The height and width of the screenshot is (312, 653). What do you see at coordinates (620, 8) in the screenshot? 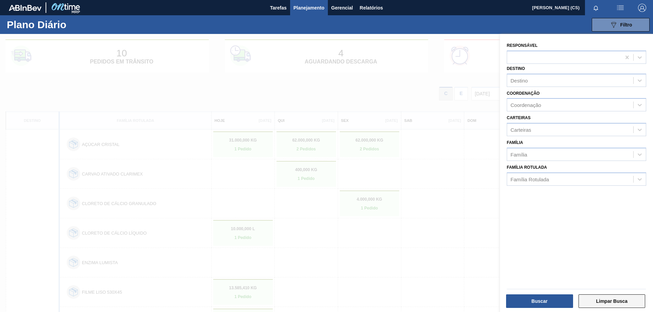
I see `img: userActions` at bounding box center [620, 8].